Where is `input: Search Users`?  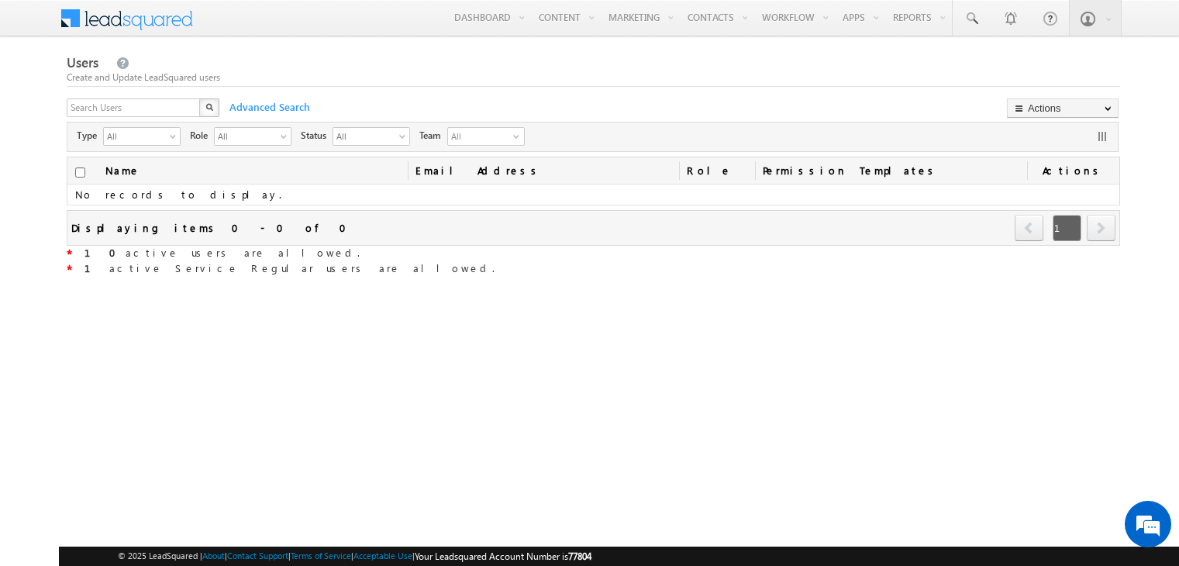 input: Search Users is located at coordinates (134, 108).